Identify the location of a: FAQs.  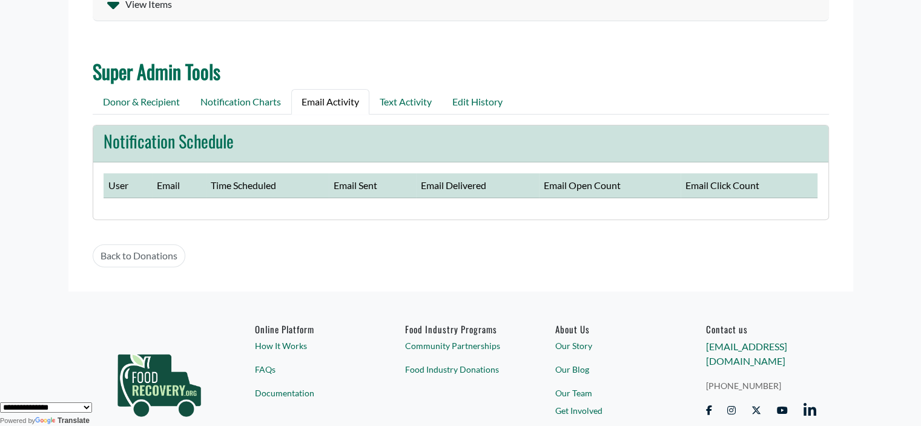
(310, 369).